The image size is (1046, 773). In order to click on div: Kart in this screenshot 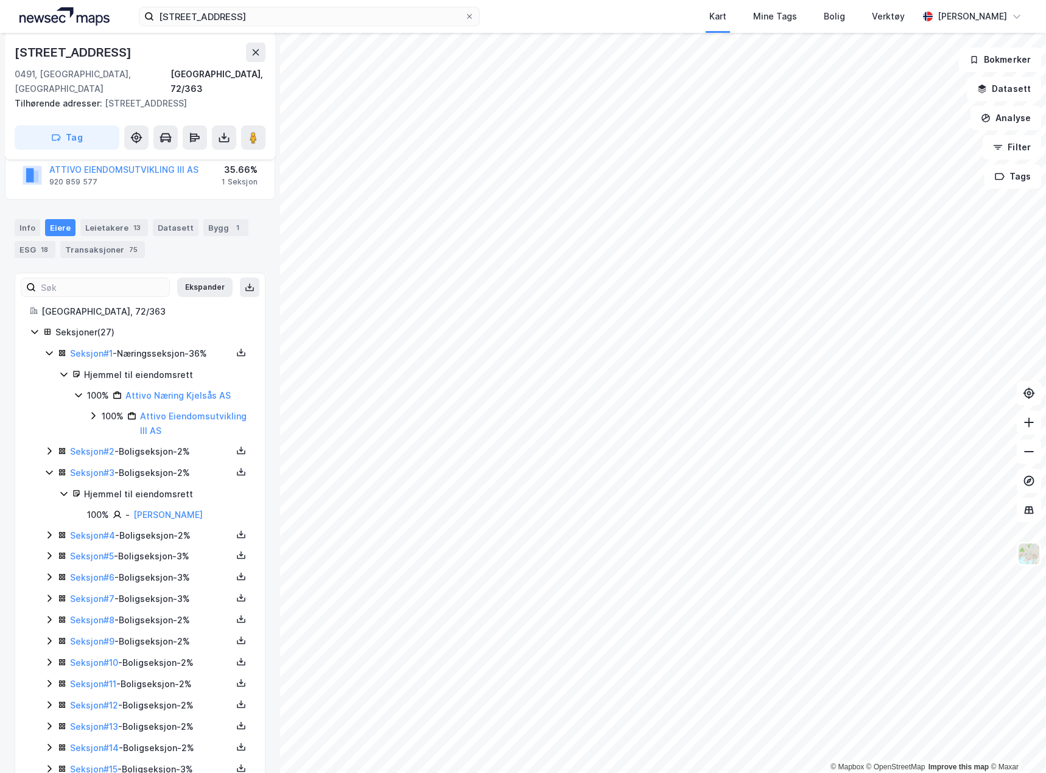, I will do `click(718, 16)`.